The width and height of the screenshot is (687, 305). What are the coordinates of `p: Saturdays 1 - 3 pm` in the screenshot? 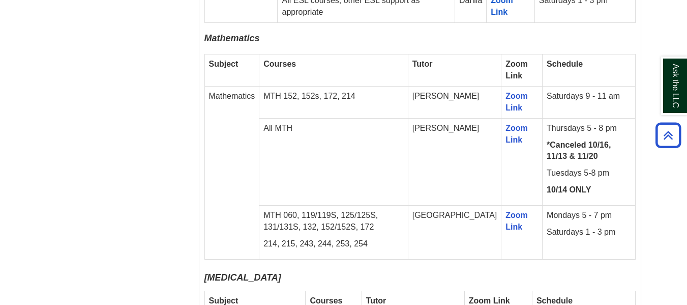 It's located at (588, 232).